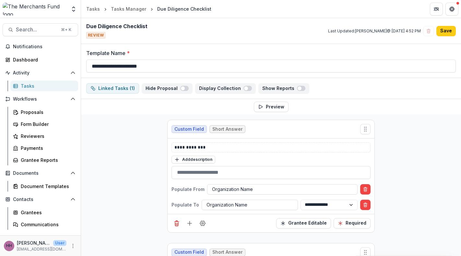 This screenshot has width=461, height=256. What do you see at coordinates (452, 9) in the screenshot?
I see `button: Get Help` at bounding box center [452, 9].